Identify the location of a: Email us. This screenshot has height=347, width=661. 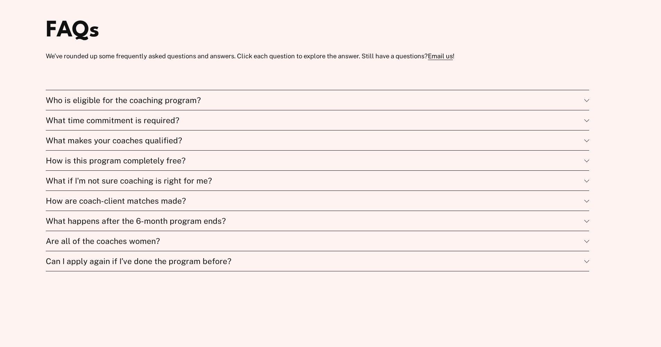
(440, 56).